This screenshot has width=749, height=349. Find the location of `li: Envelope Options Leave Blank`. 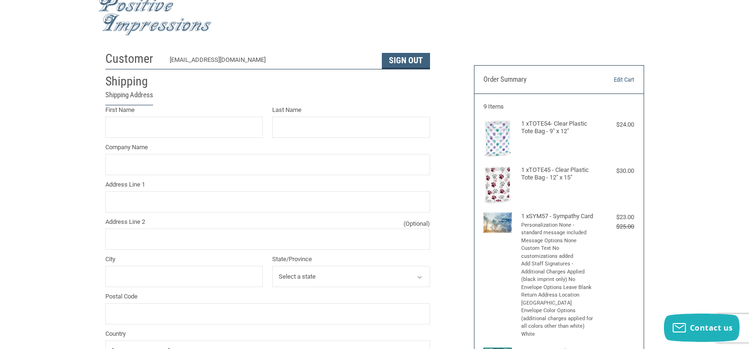

li: Envelope Options Leave Blank is located at coordinates (557, 288).